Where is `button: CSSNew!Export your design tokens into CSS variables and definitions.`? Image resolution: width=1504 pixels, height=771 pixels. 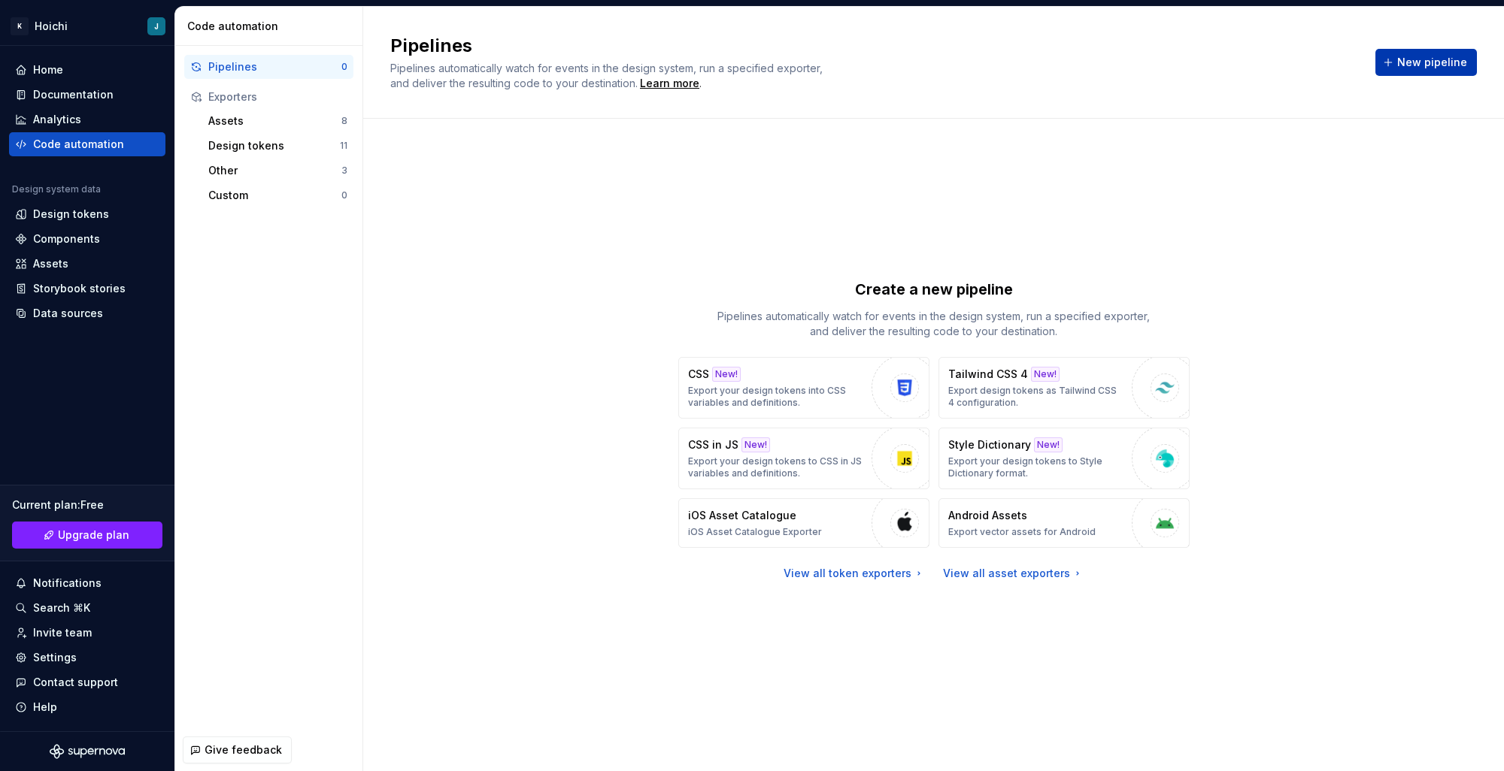
button: CSSNew!Export your design tokens into CSS variables and definitions. is located at coordinates (804, 388).